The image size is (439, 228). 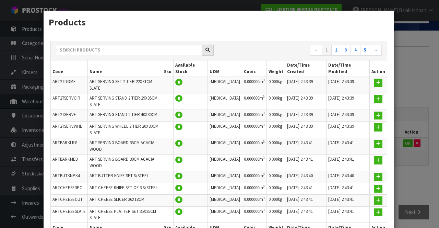 I want to click on td: ART SERVING BOARD 30CM ACACIA WOOD, so click(x=125, y=163).